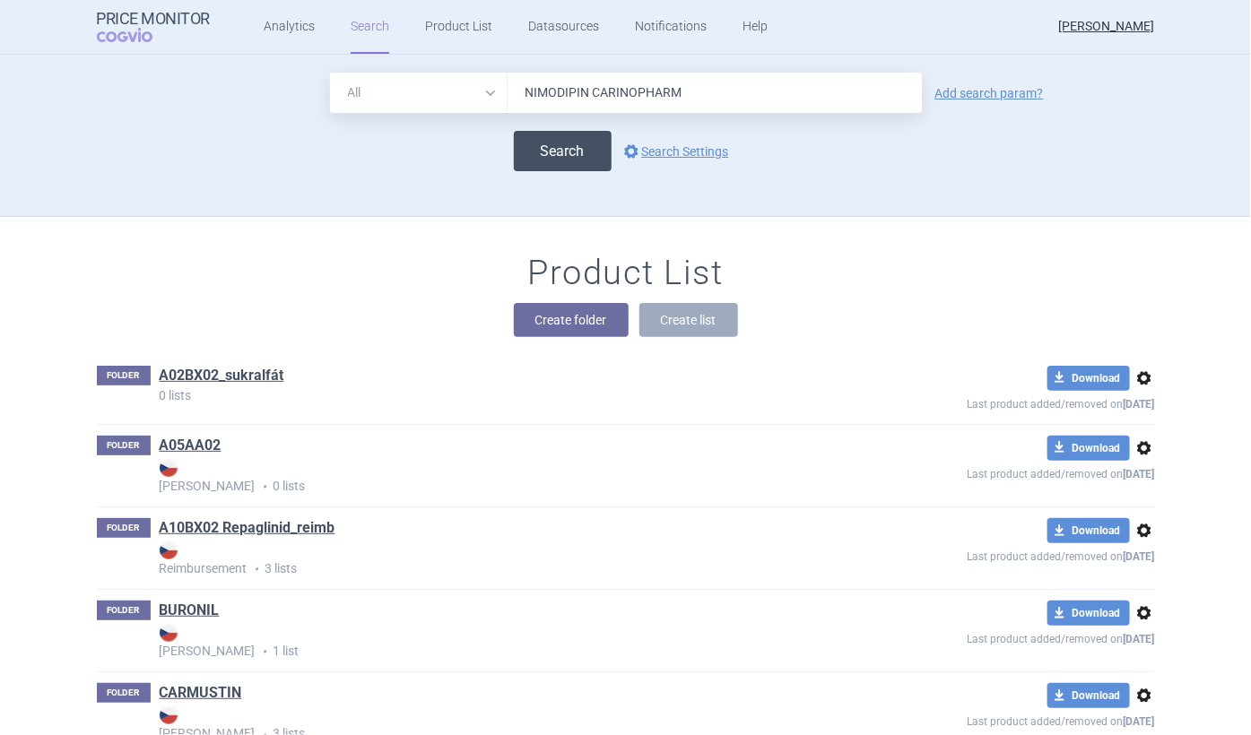  I want to click on a: Search Settings, so click(674, 152).